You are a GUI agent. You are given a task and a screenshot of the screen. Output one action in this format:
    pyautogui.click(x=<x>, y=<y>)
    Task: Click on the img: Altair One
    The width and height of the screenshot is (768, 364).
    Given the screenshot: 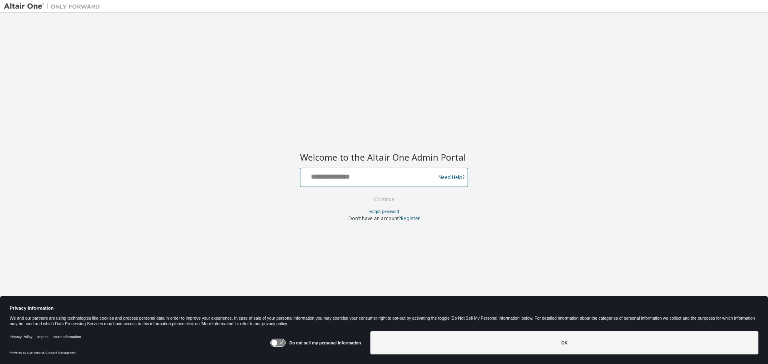 What is the action you would take?
    pyautogui.click(x=54, y=6)
    